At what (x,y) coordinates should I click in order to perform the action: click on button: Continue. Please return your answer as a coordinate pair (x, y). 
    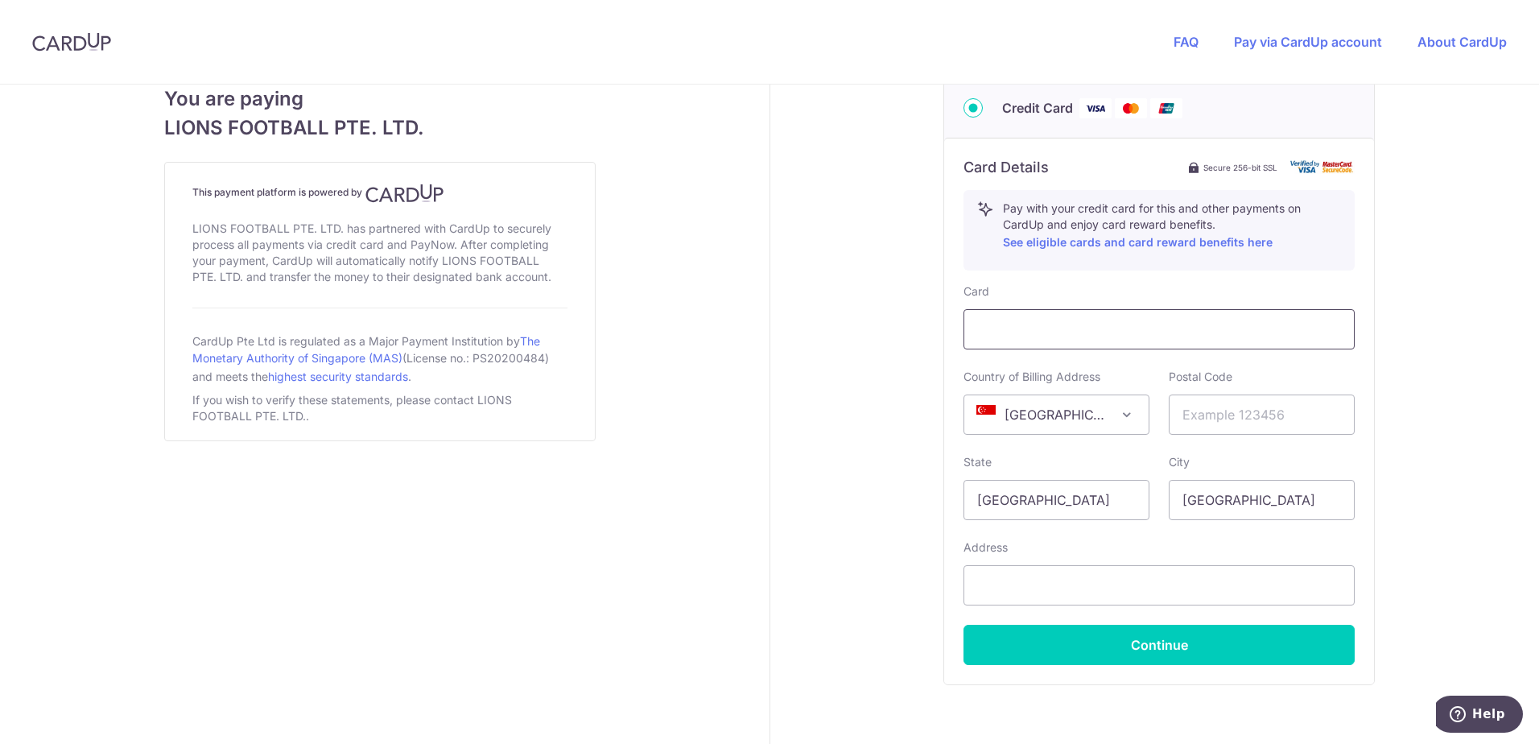
    Looking at the image, I should click on (1159, 645).